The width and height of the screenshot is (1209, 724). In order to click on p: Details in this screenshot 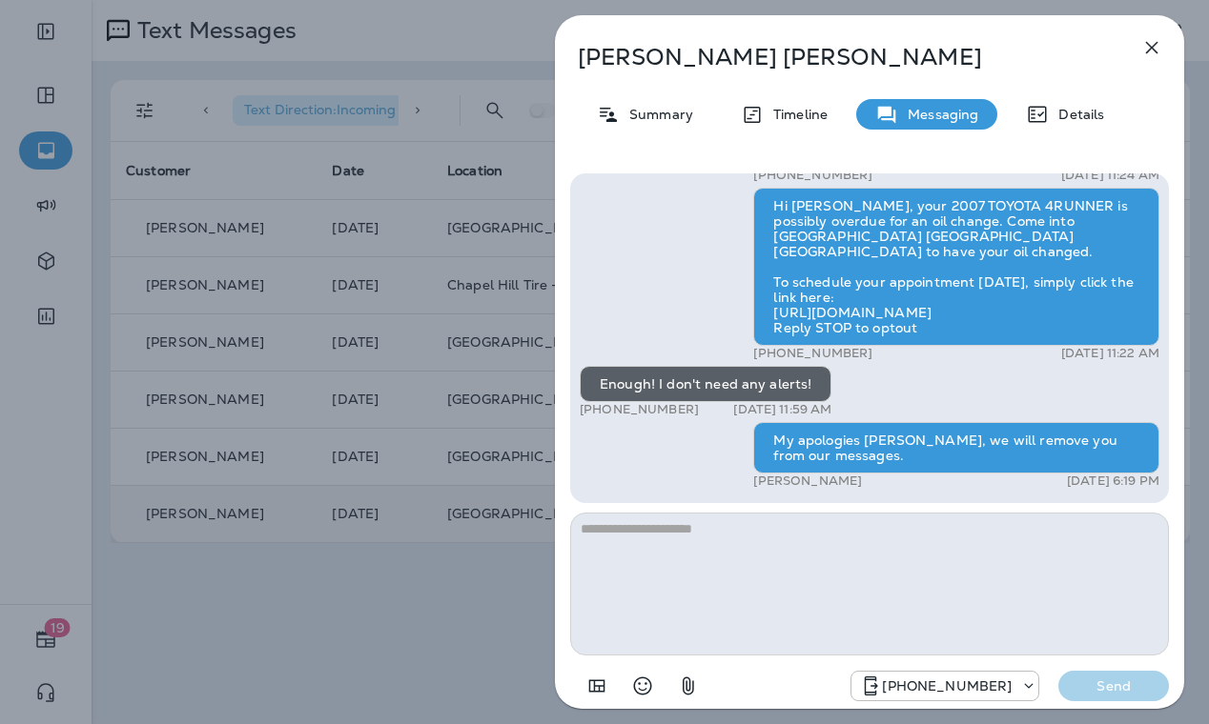, I will do `click(1076, 114)`.